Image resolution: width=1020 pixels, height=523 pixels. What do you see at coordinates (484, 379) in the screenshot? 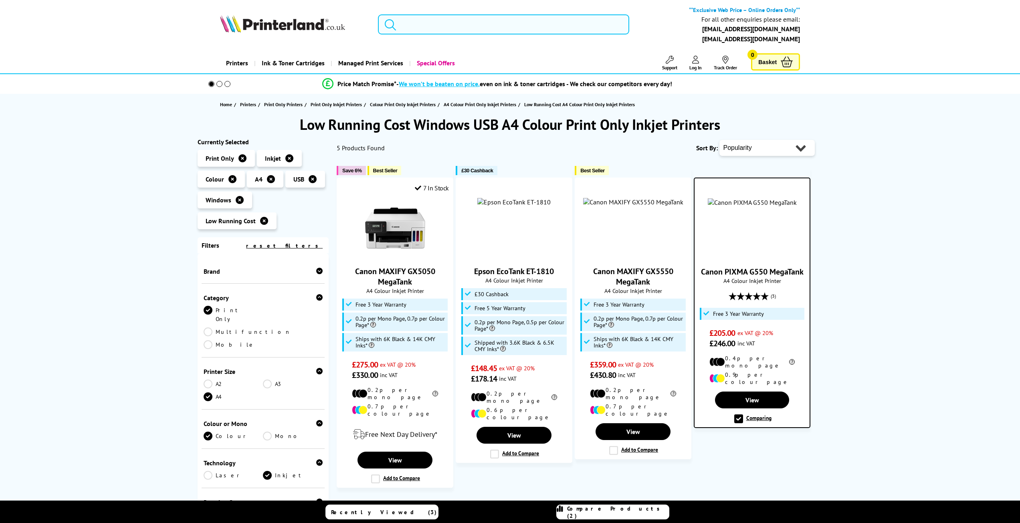
I see `span: £178.14` at bounding box center [484, 379].